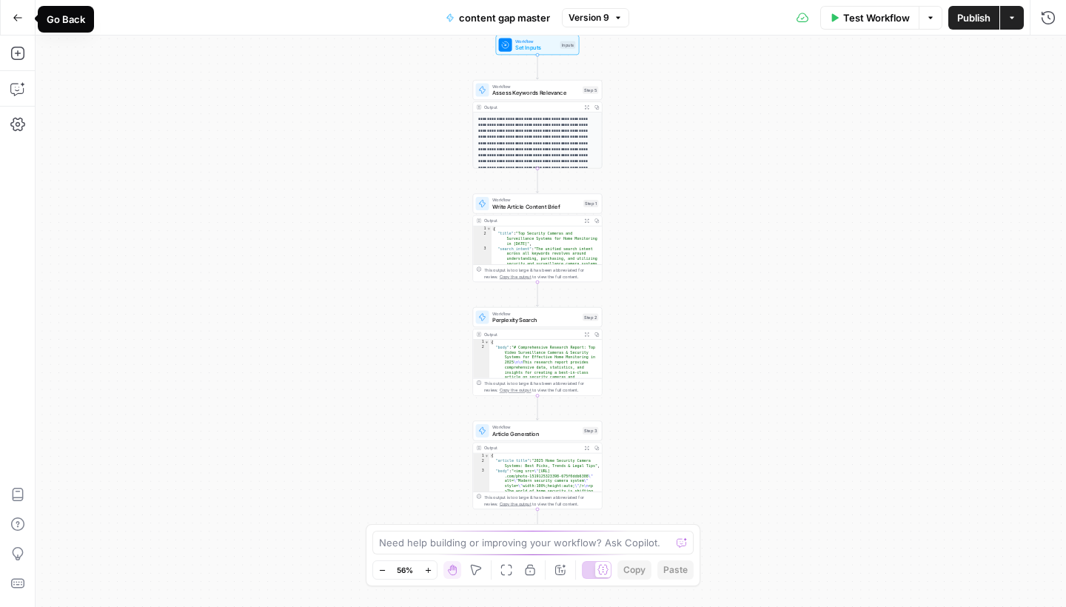 Image resolution: width=1066 pixels, height=607 pixels. Describe the element at coordinates (538, 352) in the screenshot. I see `div: WorkflowPerplexity SearchStep 2Output{ "body":"# Comprehensive Research Report: Top Video Surveil...` at that location.